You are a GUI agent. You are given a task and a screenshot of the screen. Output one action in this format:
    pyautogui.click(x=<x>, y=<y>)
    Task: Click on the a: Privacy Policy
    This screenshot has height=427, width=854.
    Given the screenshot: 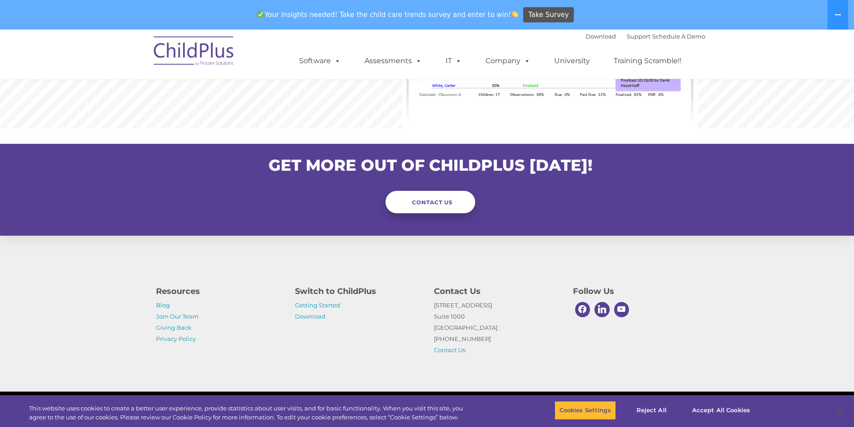 What is the action you would take?
    pyautogui.click(x=176, y=339)
    